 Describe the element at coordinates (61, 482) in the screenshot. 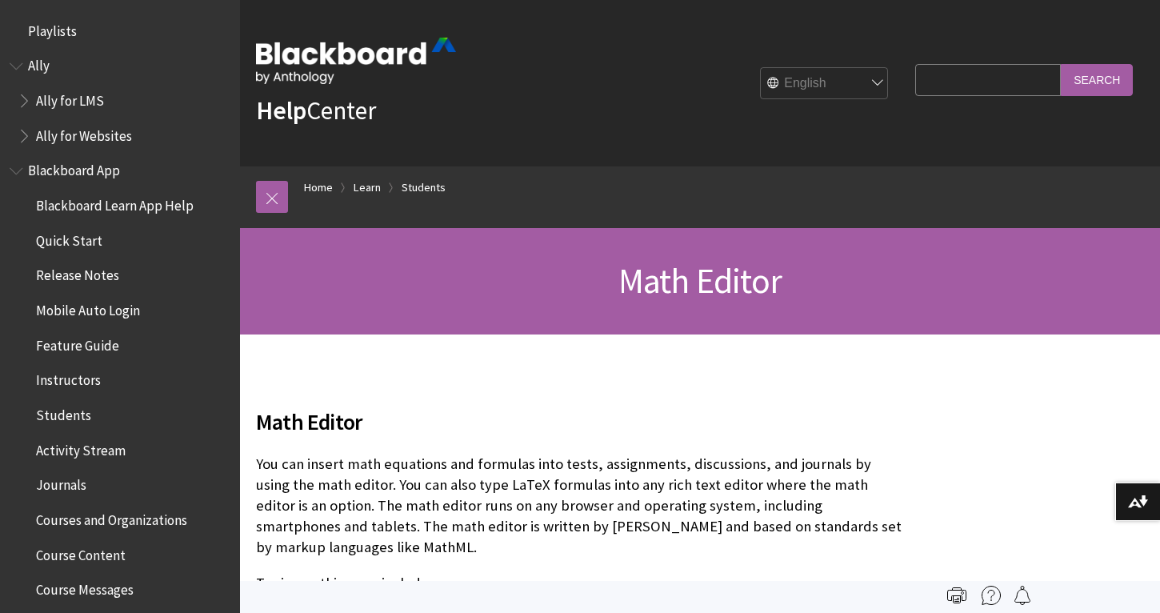

I see `span: Journals` at that location.